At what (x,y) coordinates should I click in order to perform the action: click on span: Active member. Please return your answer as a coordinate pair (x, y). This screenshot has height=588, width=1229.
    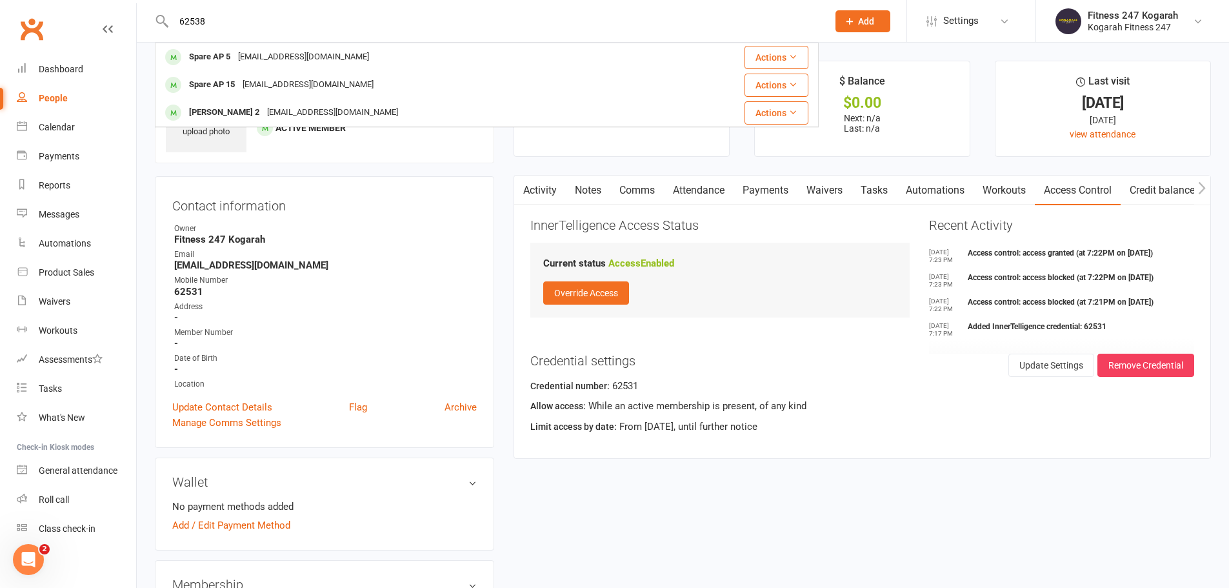
    Looking at the image, I should click on (310, 128).